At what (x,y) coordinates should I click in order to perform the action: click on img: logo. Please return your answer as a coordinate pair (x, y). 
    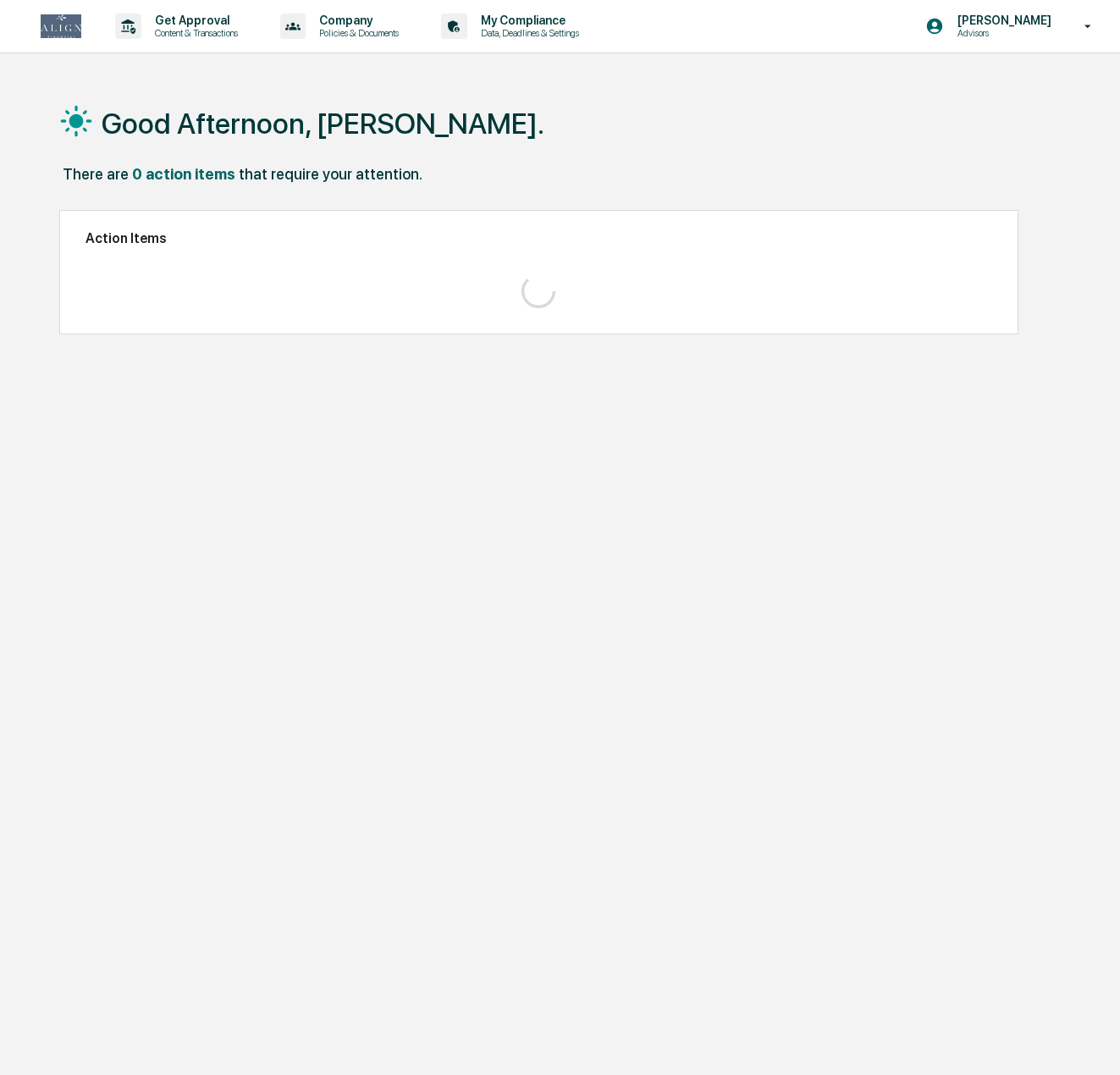
    Looking at the image, I should click on (60, 26).